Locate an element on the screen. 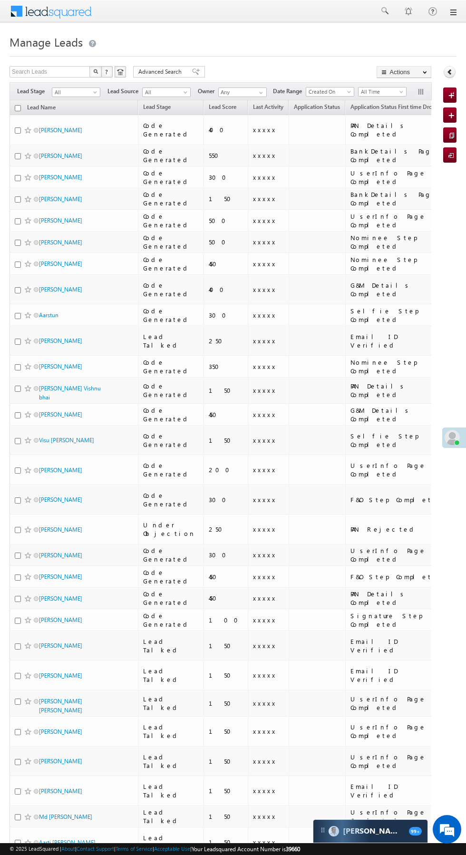 The image size is (466, 855). span: Owner is located at coordinates (208, 91).